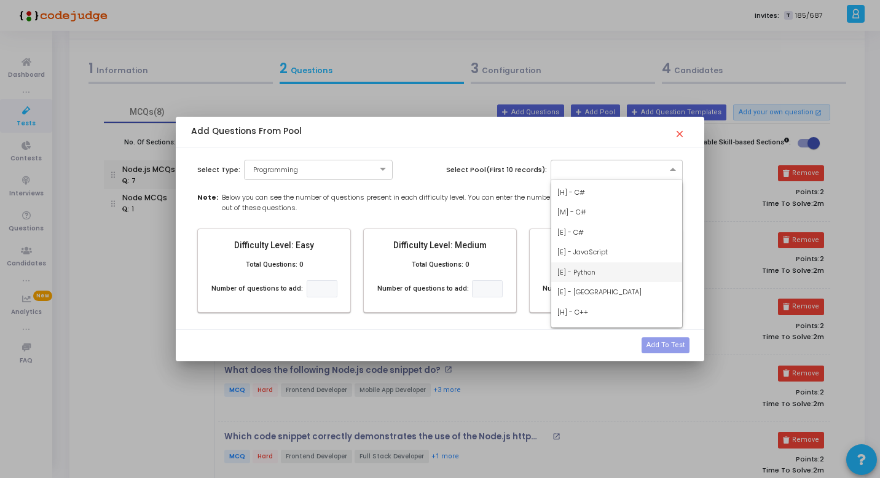 This screenshot has height=478, width=880. I want to click on h5: Add Questions From Pool, so click(247, 132).